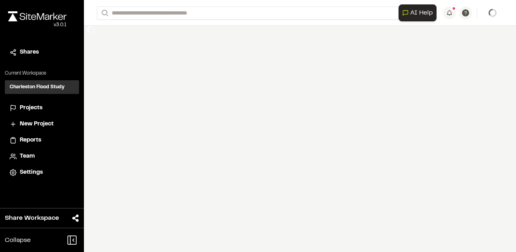 The image size is (516, 252). Describe the element at coordinates (42, 52) in the screenshot. I see `a: Shares` at that location.